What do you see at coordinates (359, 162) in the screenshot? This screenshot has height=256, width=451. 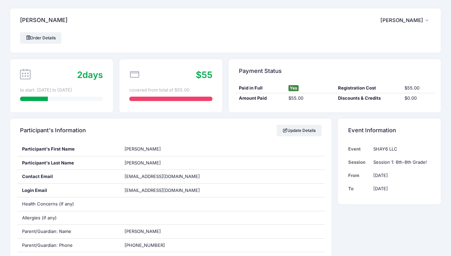 I see `td: Session` at bounding box center [359, 162].